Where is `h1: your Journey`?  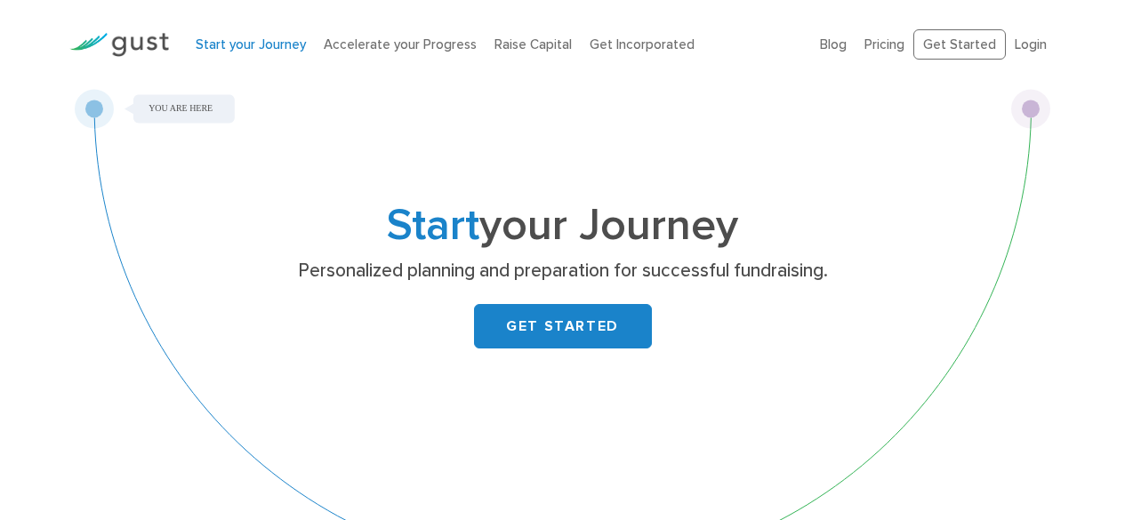
h1: your Journey is located at coordinates (563, 226).